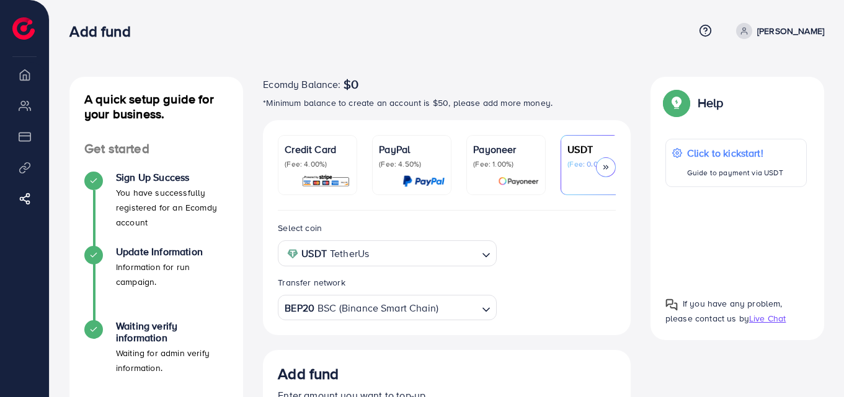  What do you see at coordinates (349, 254) in the screenshot?
I see `span: TetherUs` at bounding box center [349, 254].